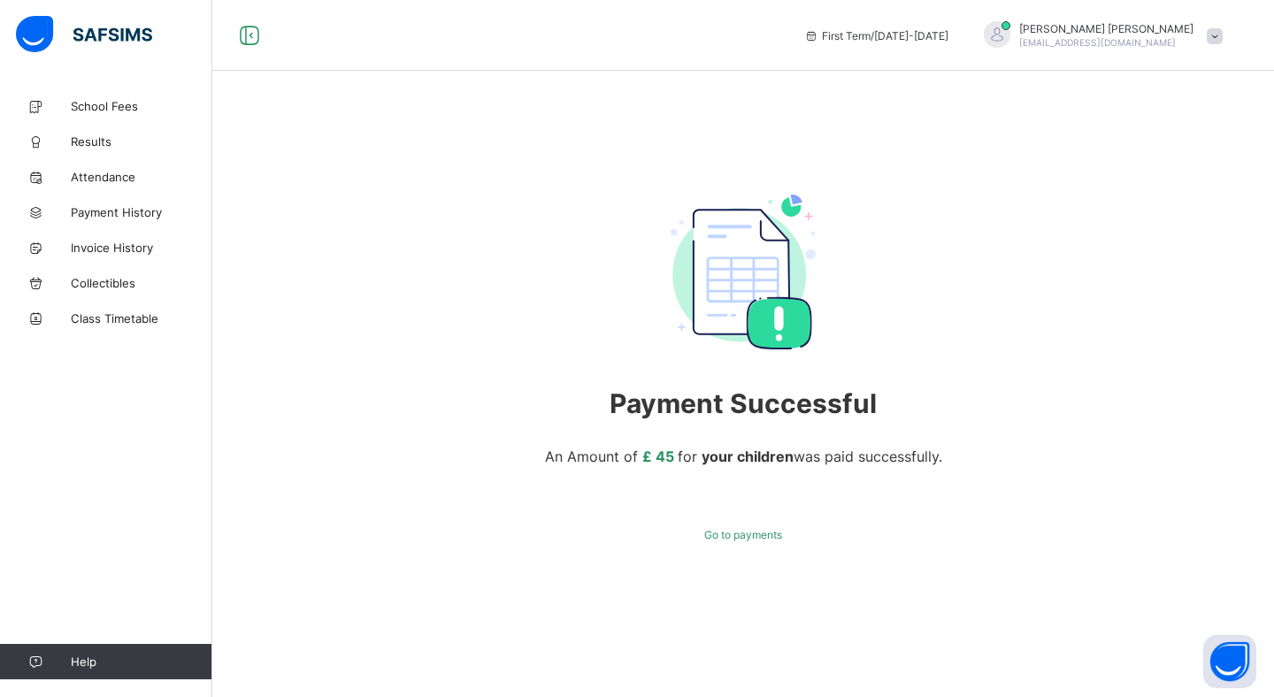 This screenshot has height=697, width=1274. Describe the element at coordinates (1230, 662) in the screenshot. I see `button: Open asap` at that location.